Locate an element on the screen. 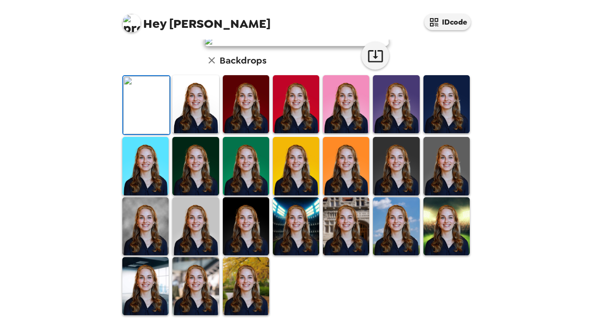  img: user is located at coordinates (297, 41).